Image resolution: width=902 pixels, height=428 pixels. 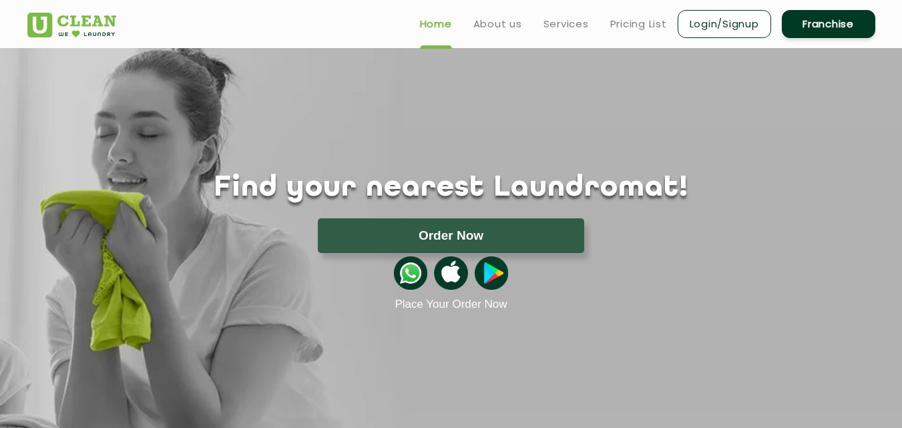 What do you see at coordinates (451, 188) in the screenshot?
I see `h1: Find your nearest Laundromat!` at bounding box center [451, 188].